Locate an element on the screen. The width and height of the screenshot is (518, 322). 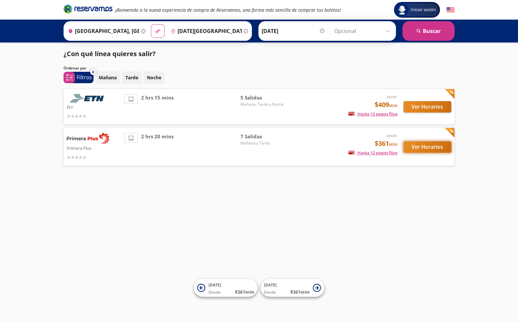
span: Mañana y Tarde is located at coordinates (263, 143).